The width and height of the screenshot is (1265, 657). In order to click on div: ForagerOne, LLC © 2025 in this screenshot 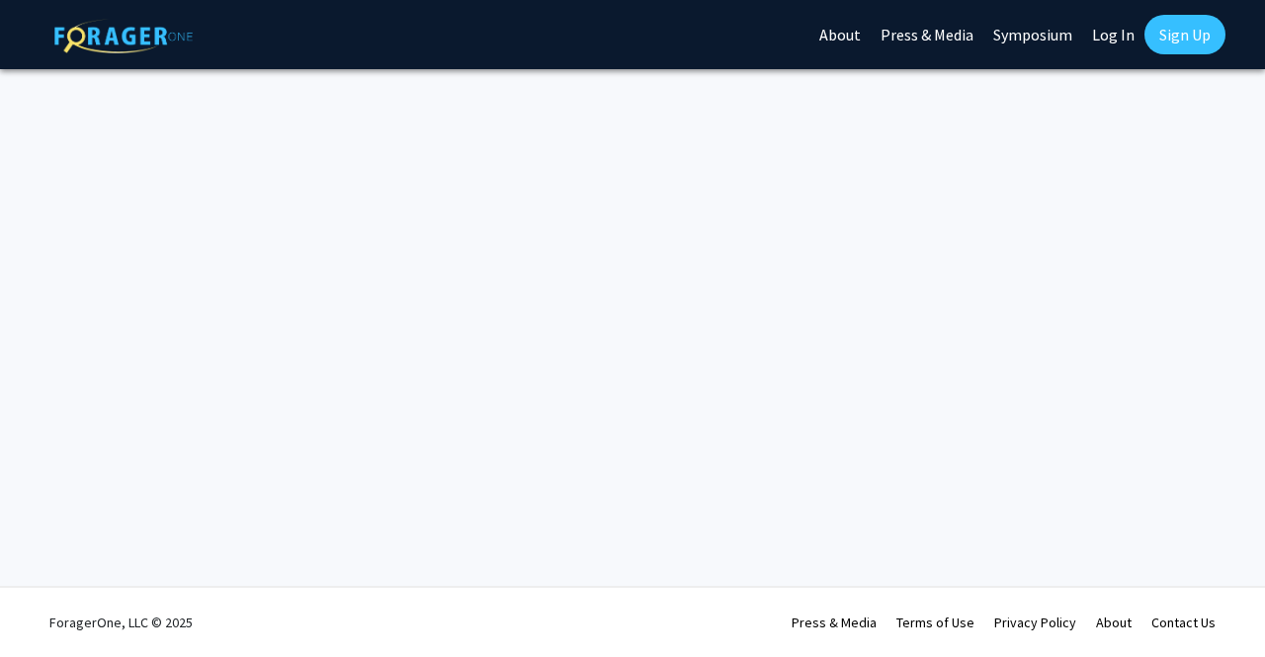, I will do `click(121, 623)`.